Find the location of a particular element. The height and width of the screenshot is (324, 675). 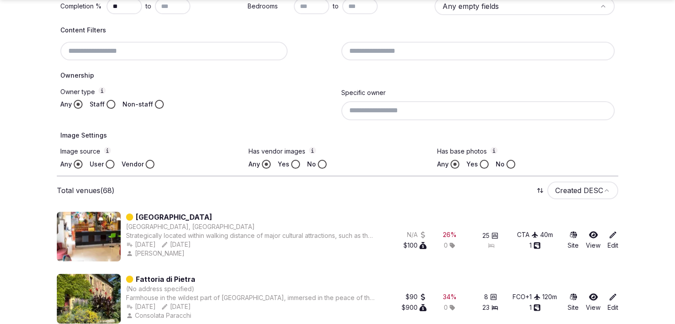

span: 25 is located at coordinates (486, 236).